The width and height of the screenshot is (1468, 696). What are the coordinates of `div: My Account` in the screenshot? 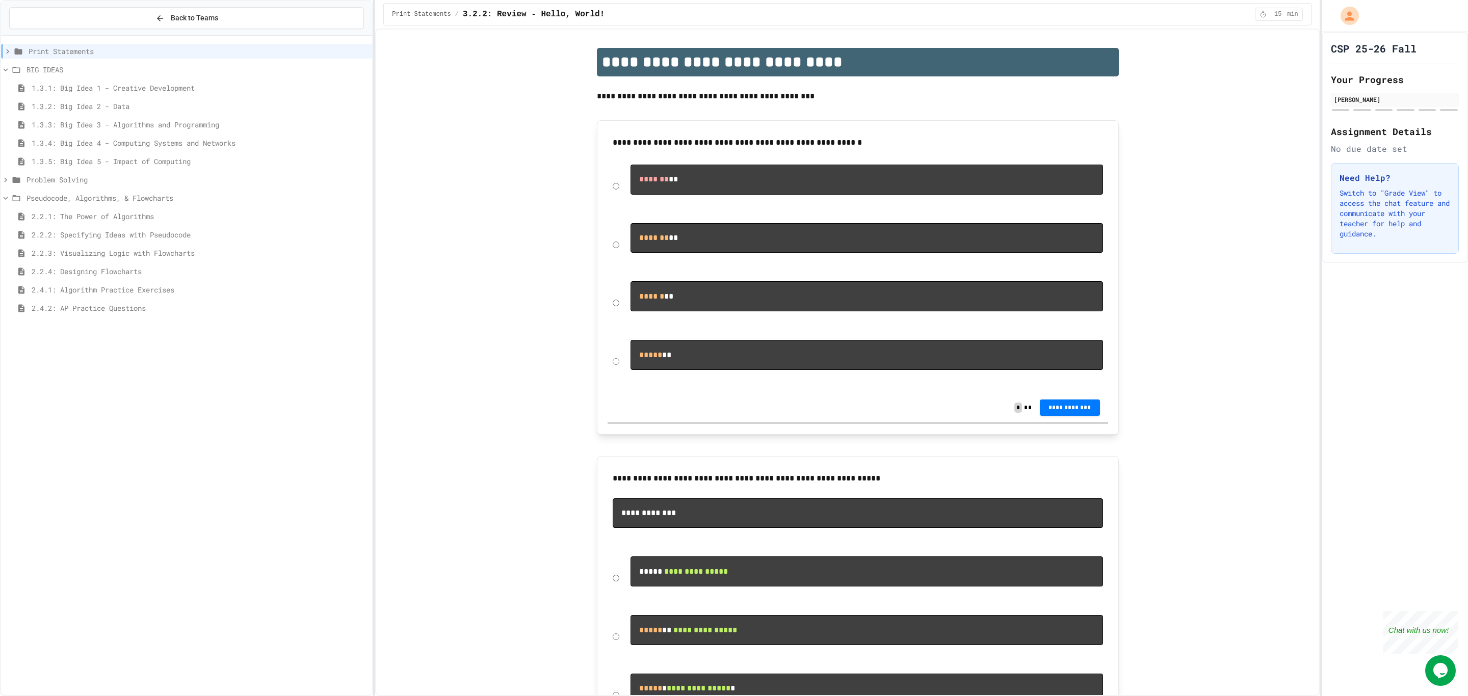 It's located at (1346, 16).